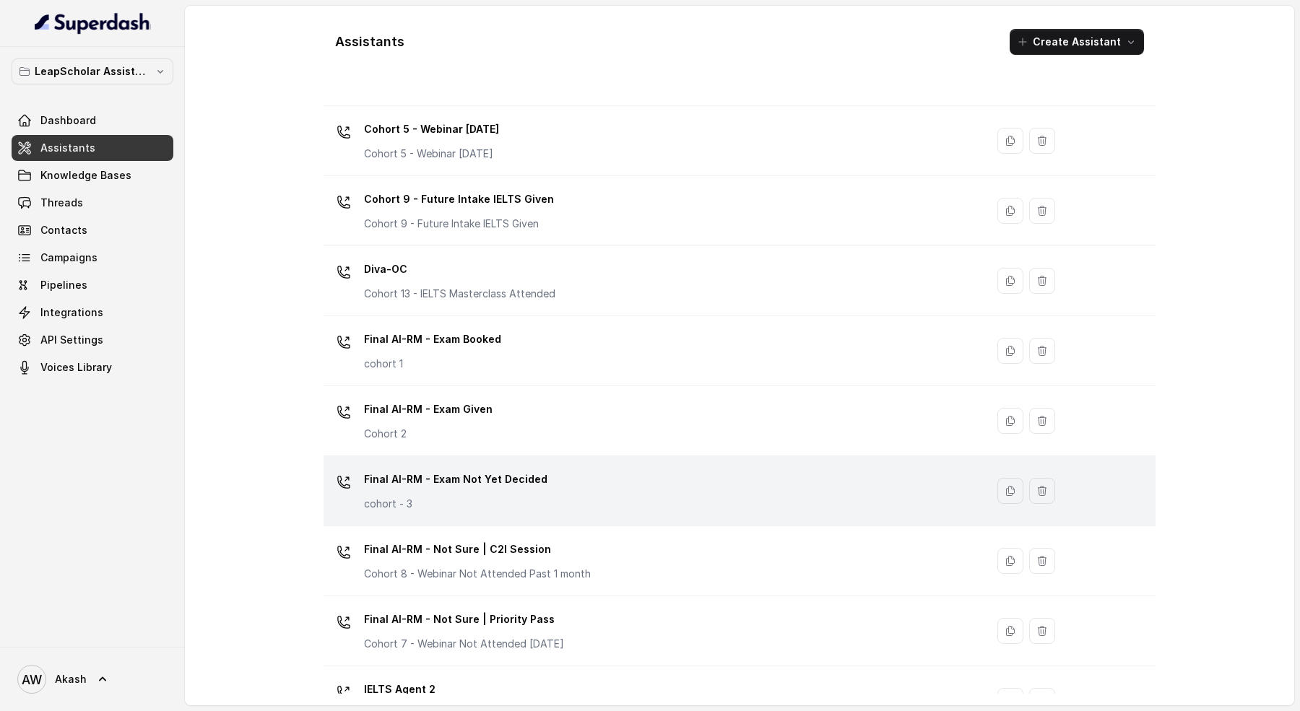  What do you see at coordinates (92, 72) in the screenshot?
I see `button: LeapScholar Assistant` at bounding box center [92, 72].